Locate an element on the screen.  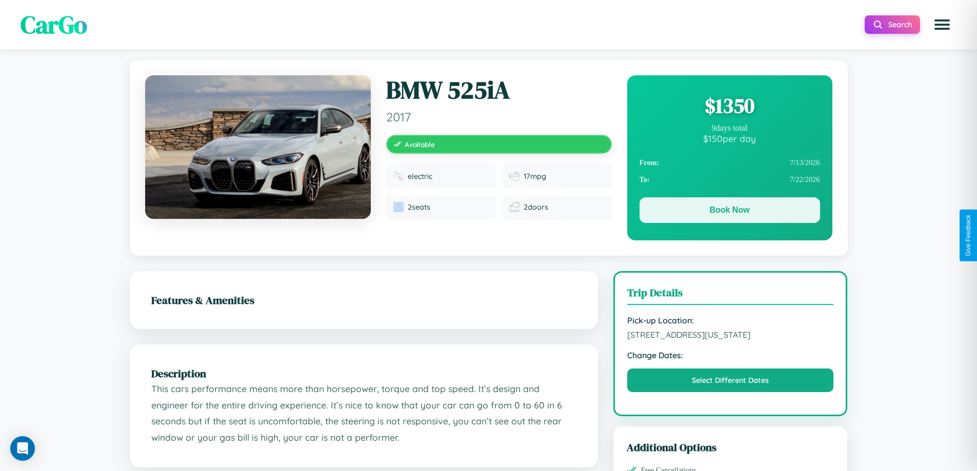
strong: Change Dates: is located at coordinates (730, 355).